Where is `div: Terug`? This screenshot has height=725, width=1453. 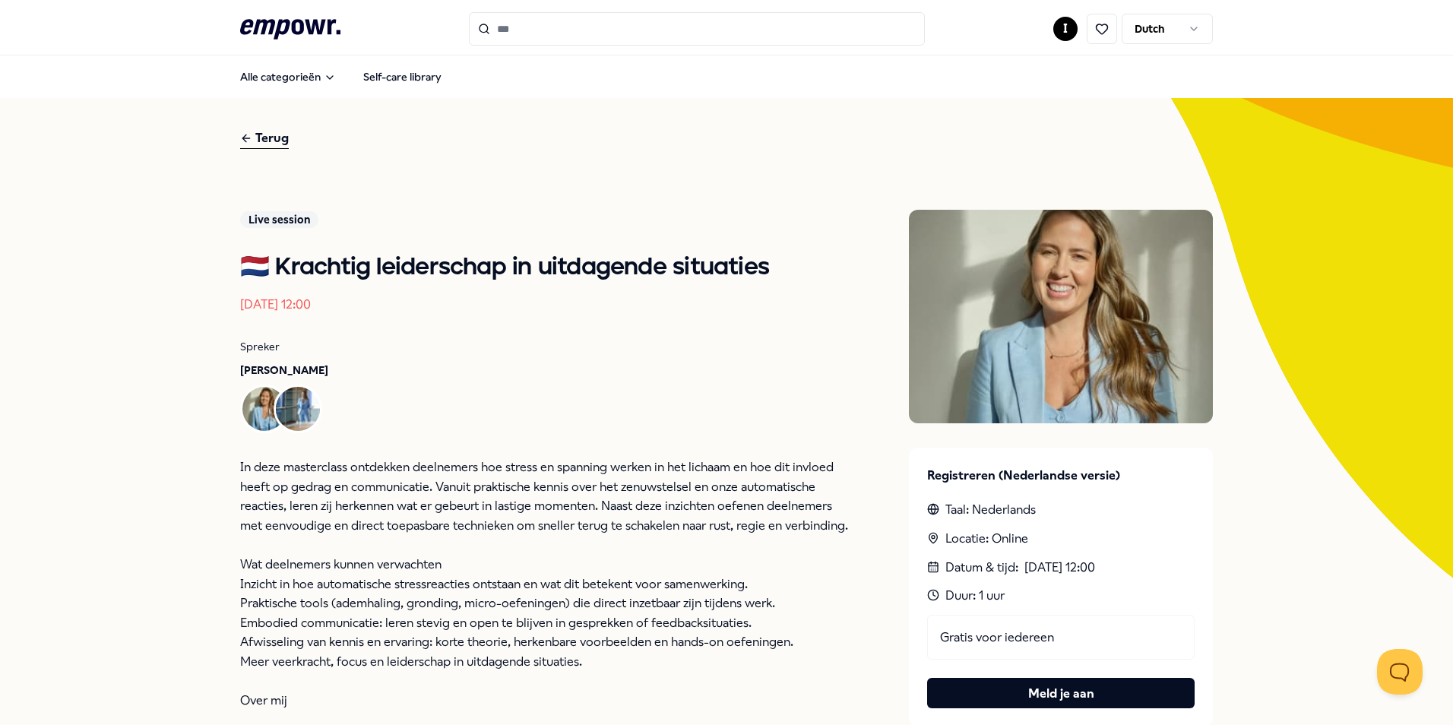 div: Terug is located at coordinates (264, 138).